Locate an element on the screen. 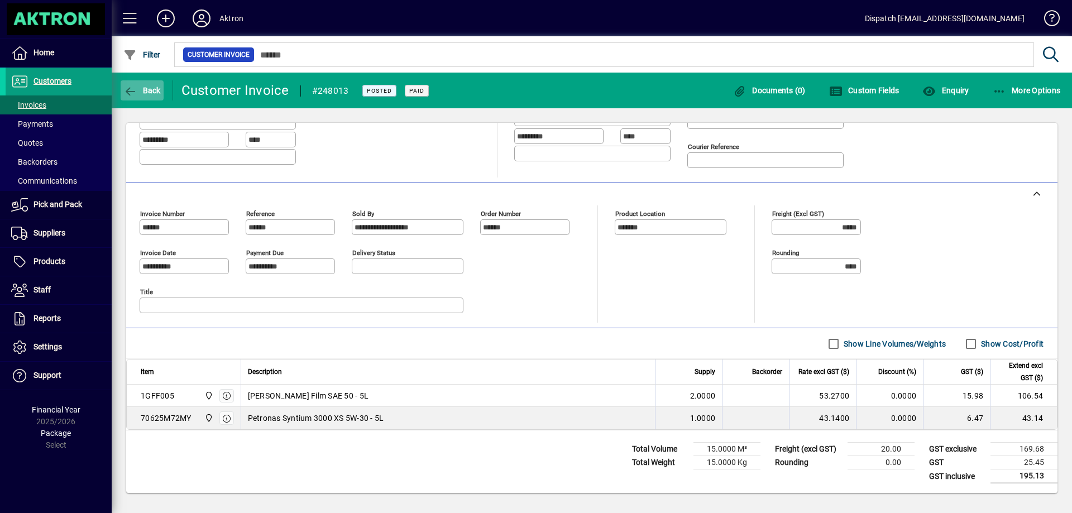 This screenshot has width=1072, height=513. td: 15.0000 M³ is located at coordinates (727, 449).